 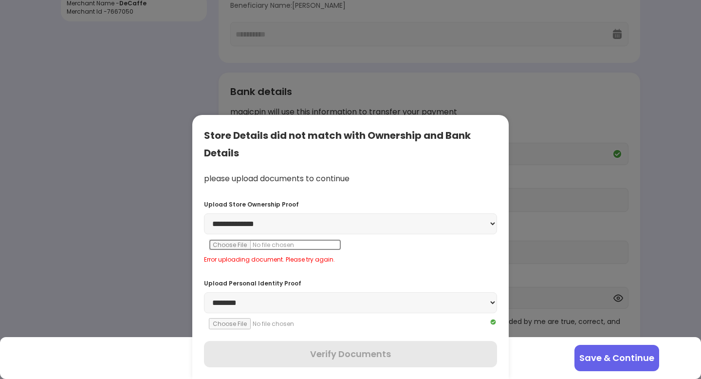 What do you see at coordinates (351, 354) in the screenshot?
I see `button: Verify Documents` at bounding box center [351, 354].